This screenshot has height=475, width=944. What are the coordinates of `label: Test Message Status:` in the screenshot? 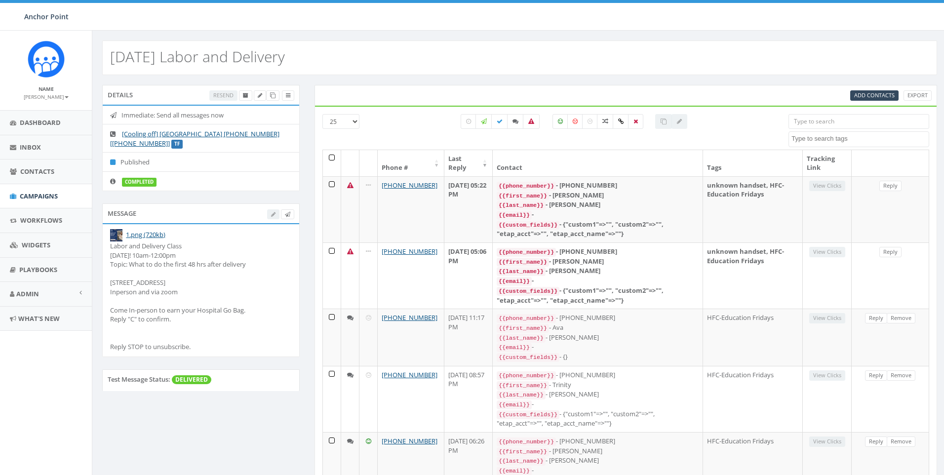 It's located at (139, 379).